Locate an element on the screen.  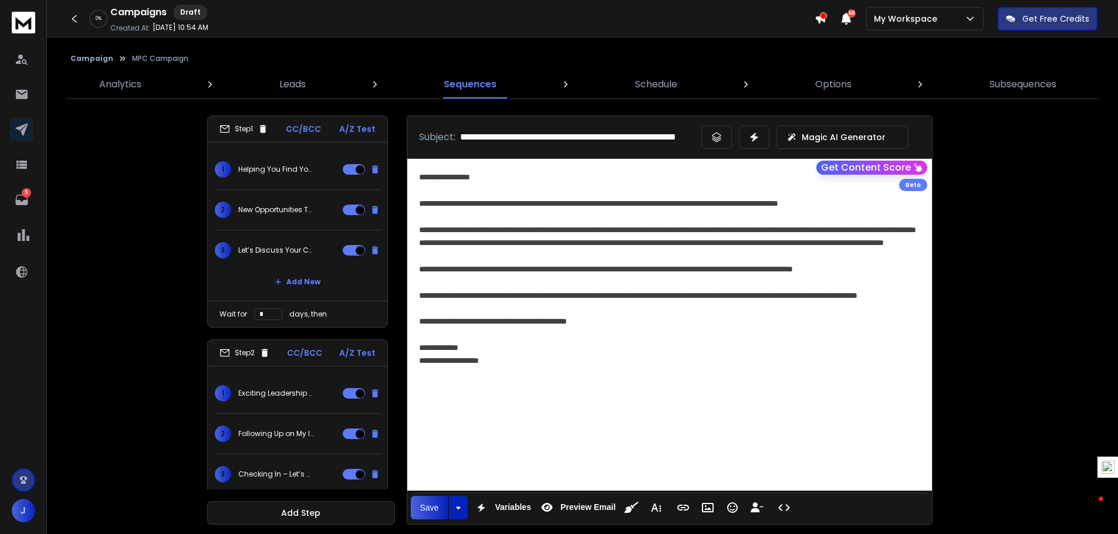
p: Exciting Leadership Opportunities in Healthcare – Let’s Talk is located at coordinates (276, 394).